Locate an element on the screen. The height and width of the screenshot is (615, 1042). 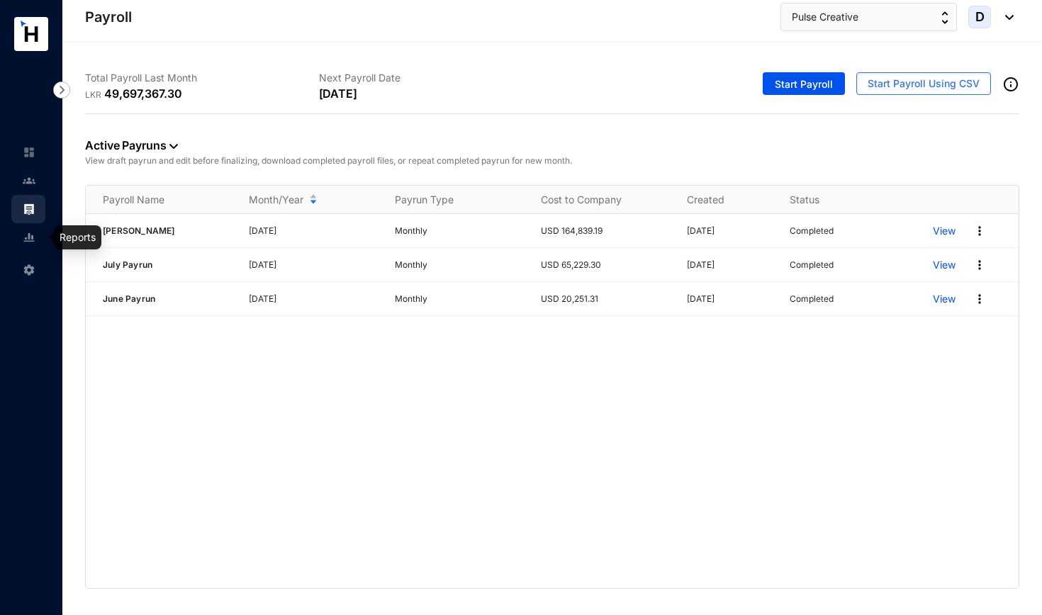
th: Created is located at coordinates (721, 200).